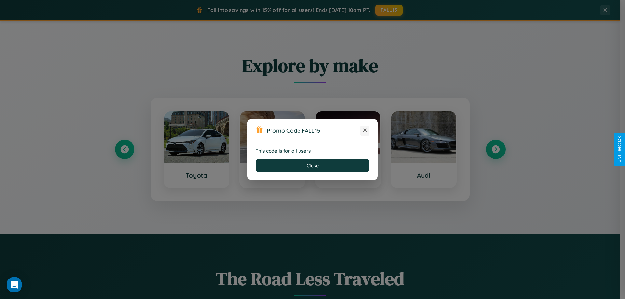 The height and width of the screenshot is (299, 625). Describe the element at coordinates (314, 131) in the screenshot. I see `h3: Promo Code:` at that location.